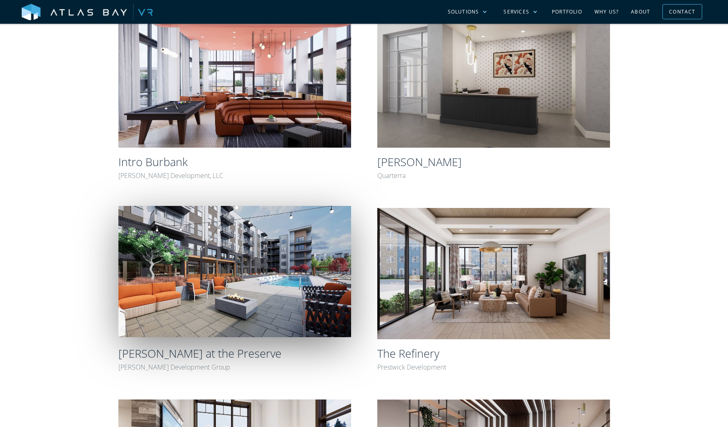 The image size is (728, 427). Describe the element at coordinates (463, 12) in the screenshot. I see `div: Solutions` at that location.